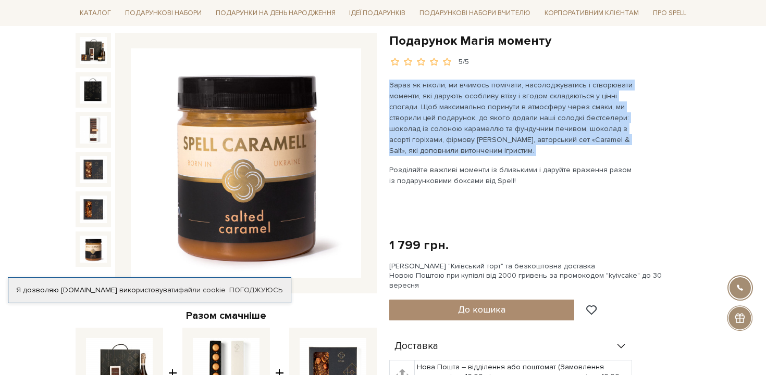  I want to click on a: Подарунки на День народження, so click(275, 13).